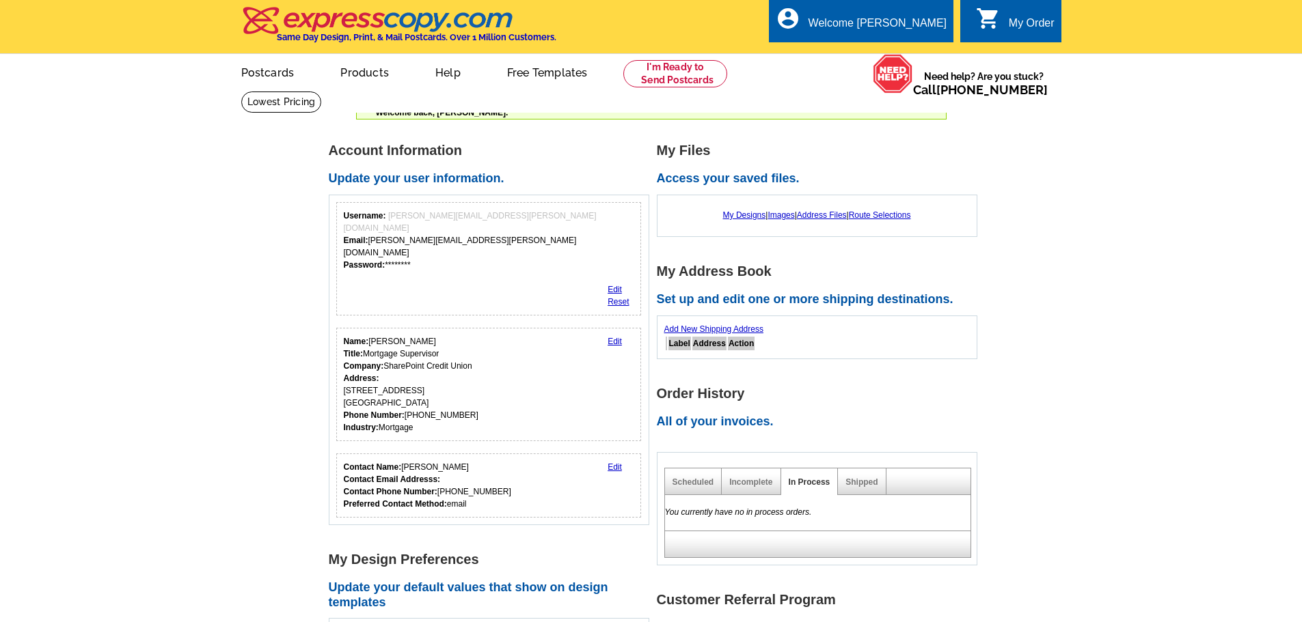  Describe the element at coordinates (738, 512) in the screenshot. I see `em: You currently have no in process orders.` at that location.